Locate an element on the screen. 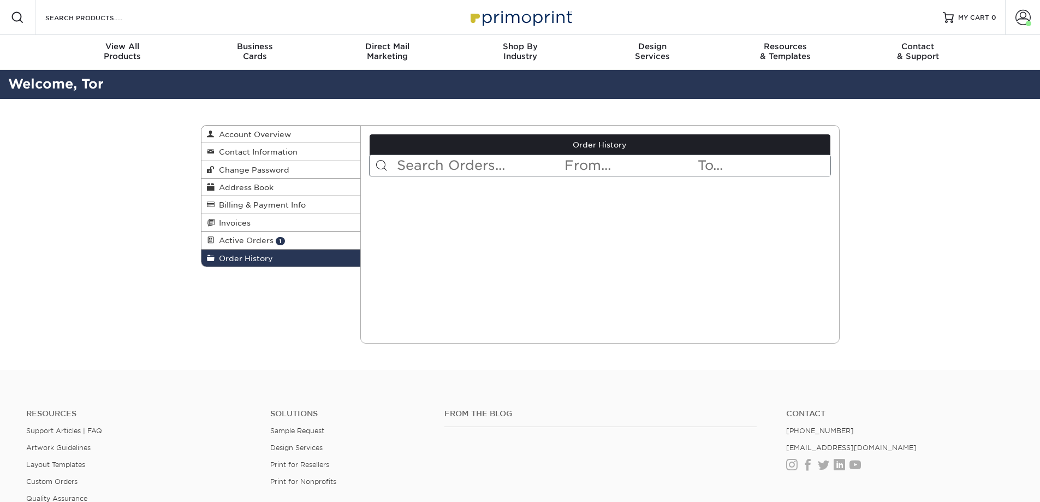 This screenshot has width=1040, height=502. span: Billing & Payment Info is located at coordinates (260, 205).